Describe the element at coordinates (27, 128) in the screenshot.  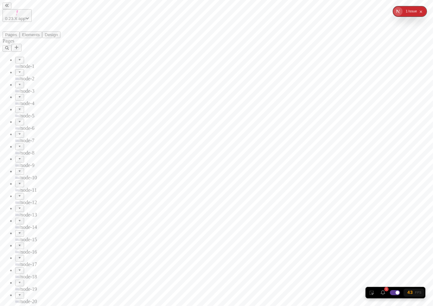
I see `span: /node-6` at that location.